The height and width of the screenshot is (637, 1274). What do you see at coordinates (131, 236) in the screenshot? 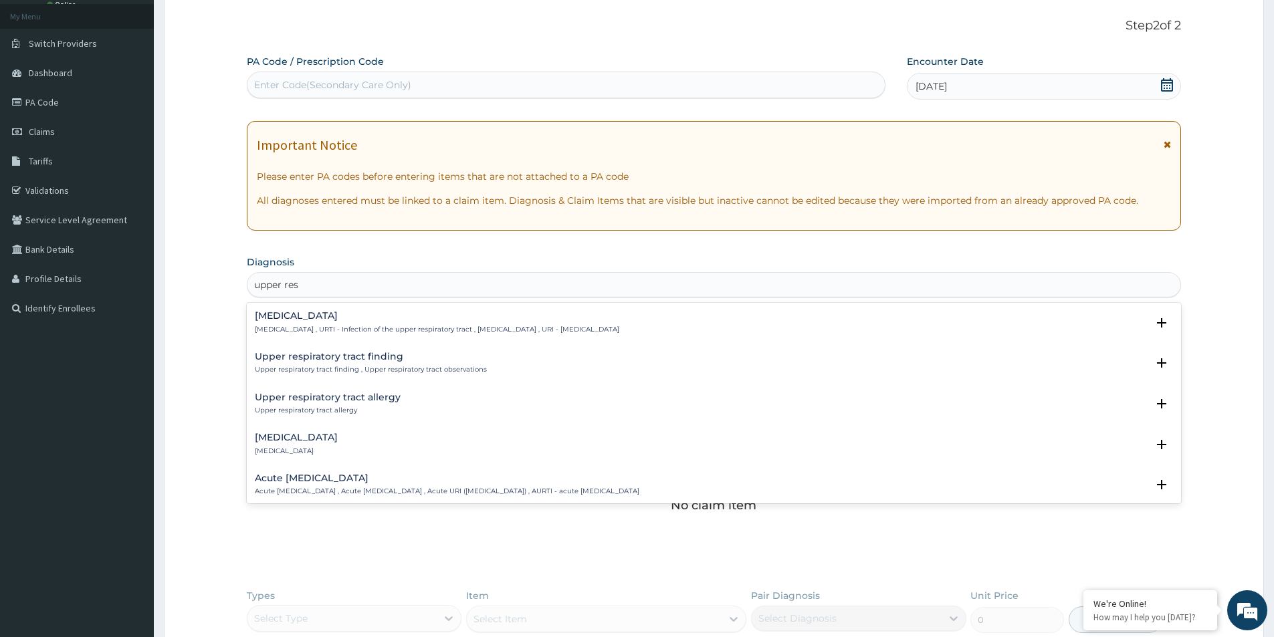
I see `span: We're online!` at bounding box center [131, 236].